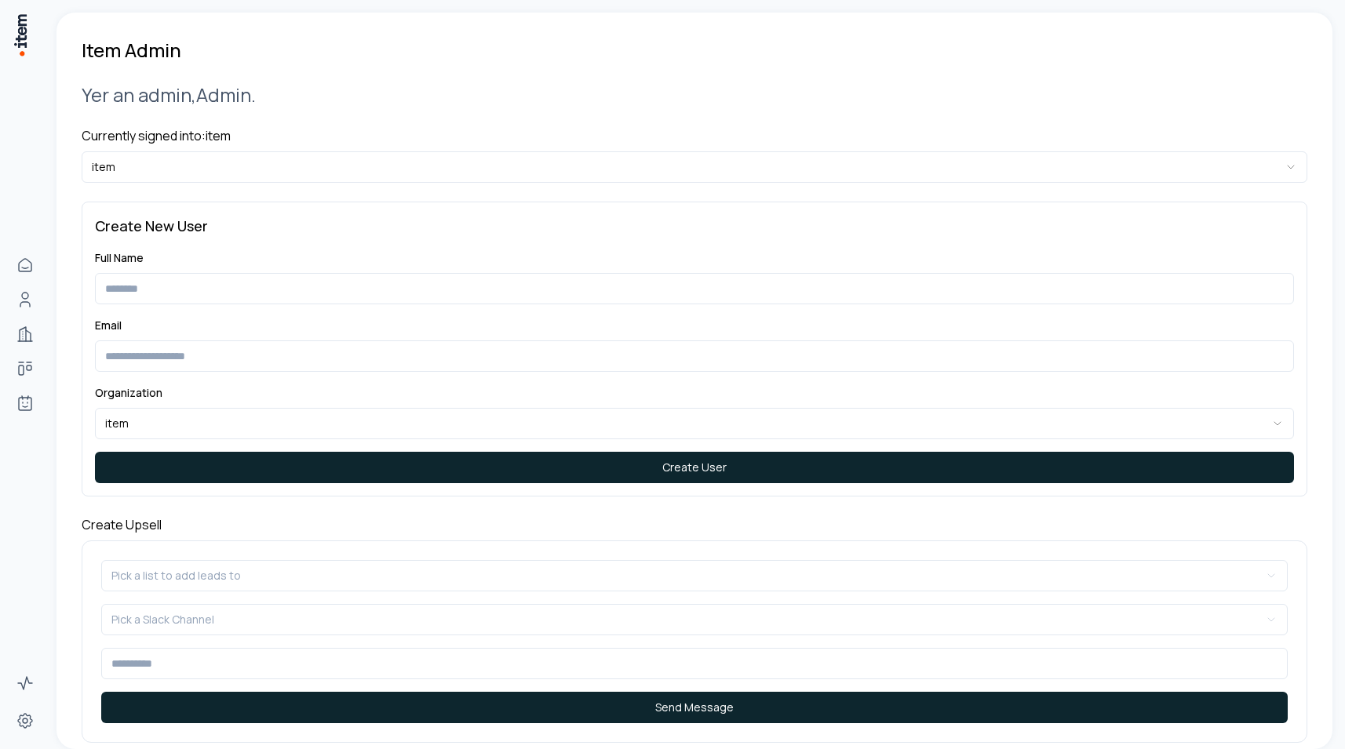  What do you see at coordinates (108, 325) in the screenshot?
I see `label: Email` at bounding box center [108, 325].